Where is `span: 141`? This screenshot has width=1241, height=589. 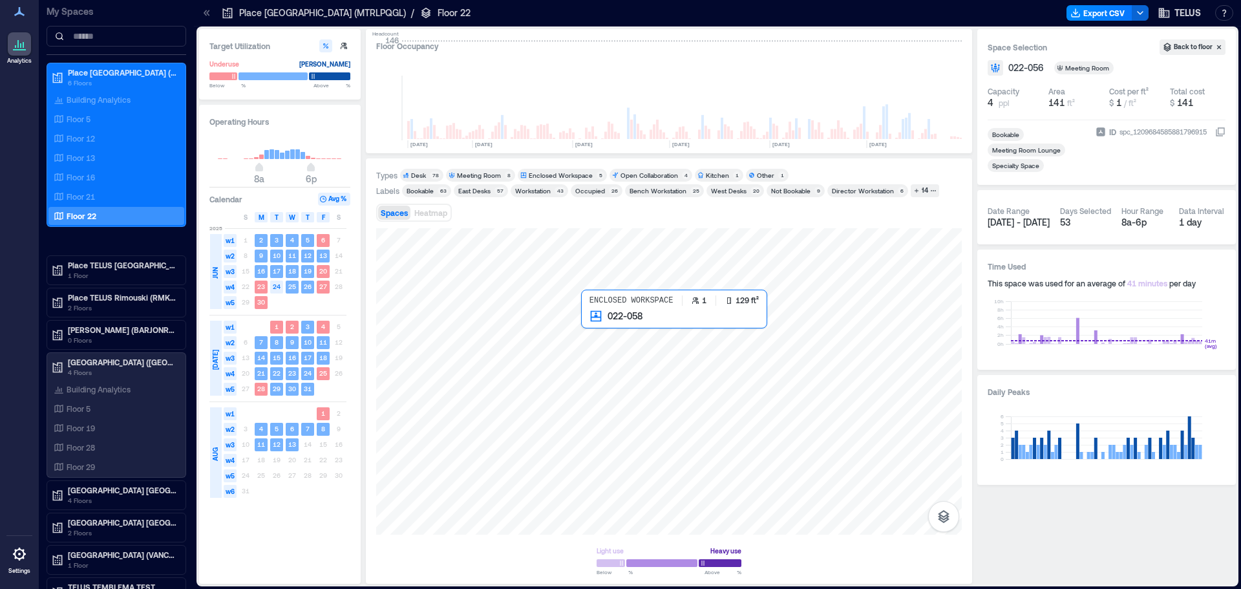
span: 141 is located at coordinates (1056, 102).